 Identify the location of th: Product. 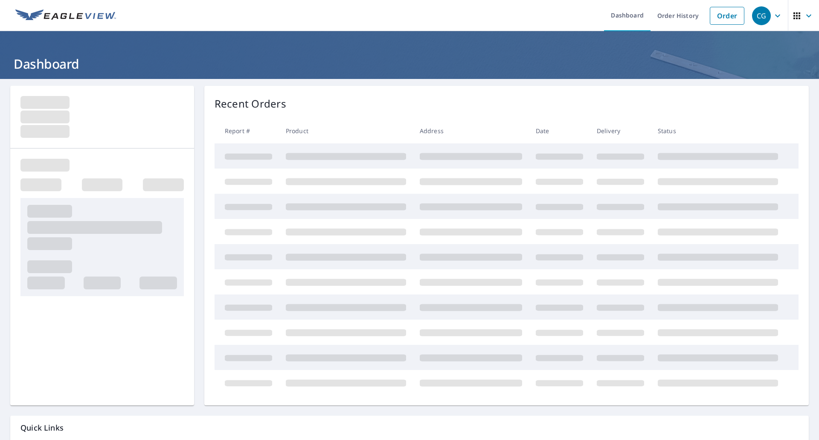
(346, 130).